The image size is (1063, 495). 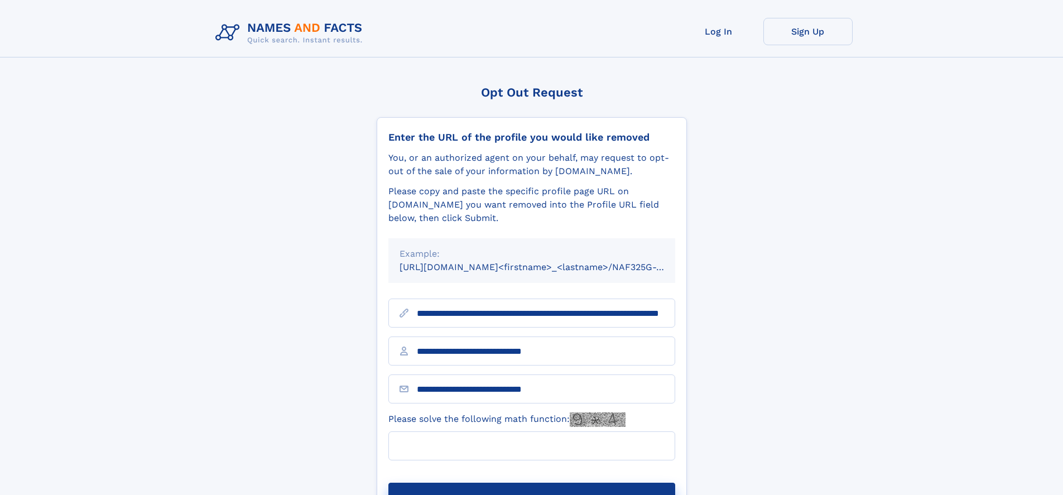 I want to click on a: Sign Up, so click(x=808, y=31).